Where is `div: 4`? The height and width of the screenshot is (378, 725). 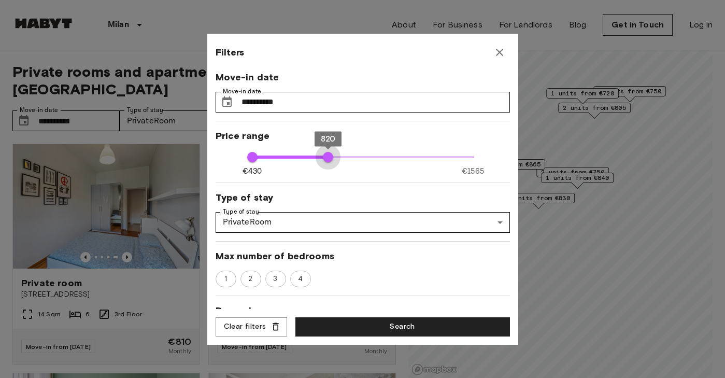 div: 4 is located at coordinates (301, 279).